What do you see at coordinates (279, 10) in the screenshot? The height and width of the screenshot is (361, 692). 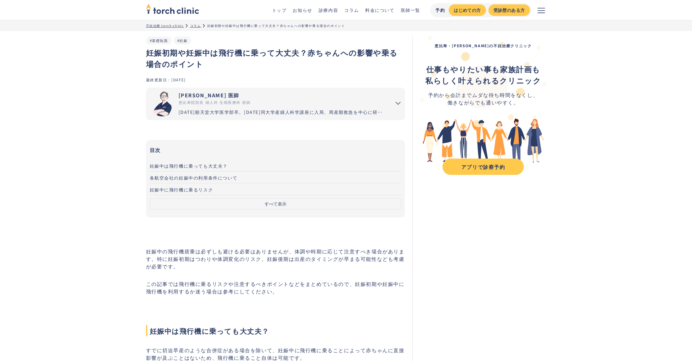 I see `a: トップ` at bounding box center [279, 10].